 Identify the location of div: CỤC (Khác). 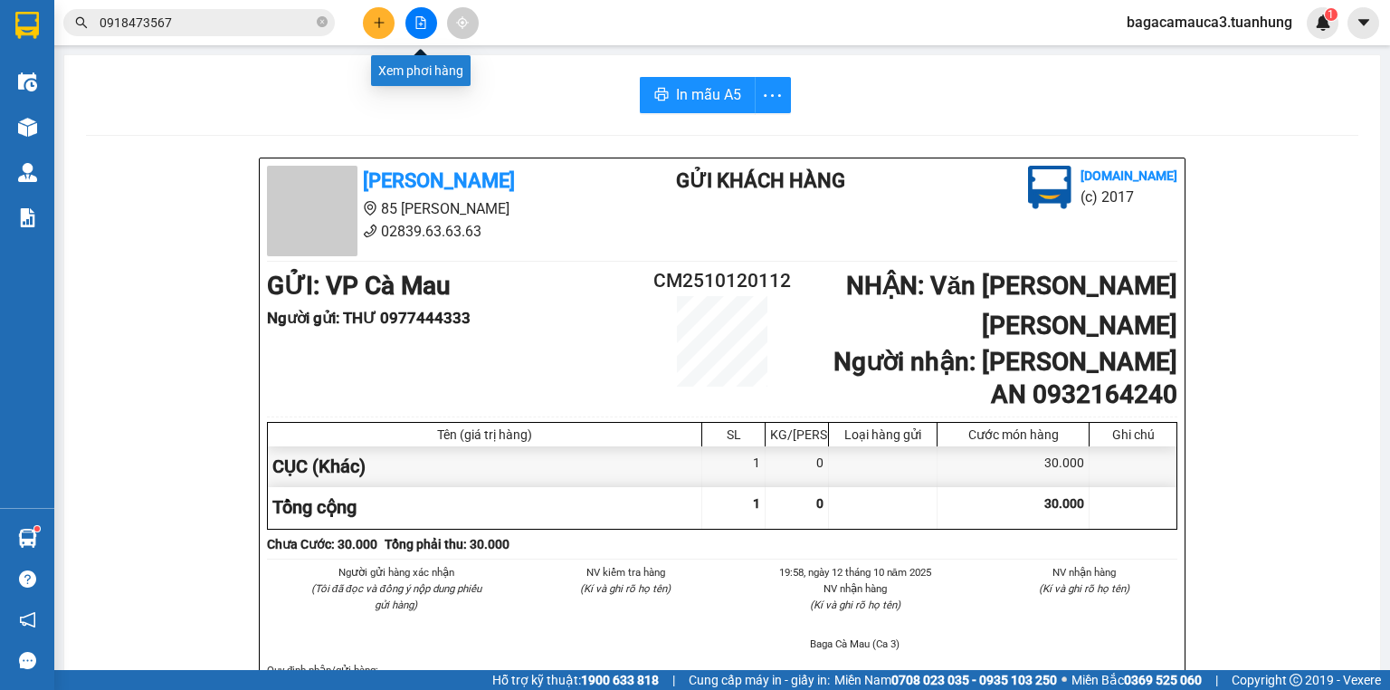
(485, 466).